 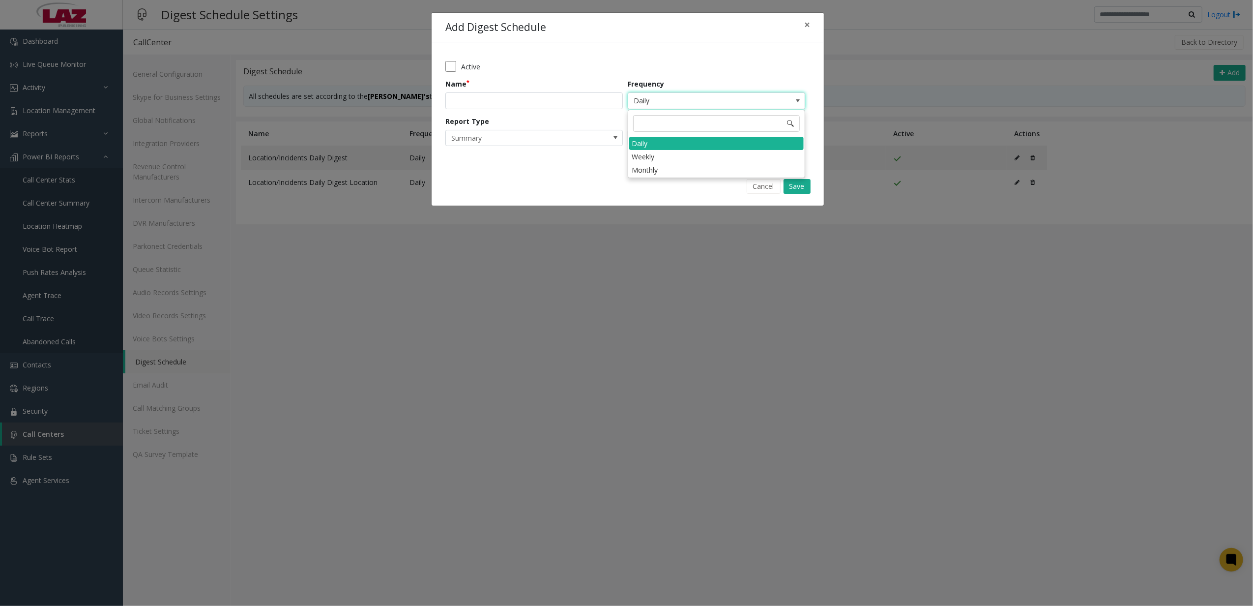 What do you see at coordinates (764, 186) in the screenshot?
I see `button: Cancel` at bounding box center [764, 186].